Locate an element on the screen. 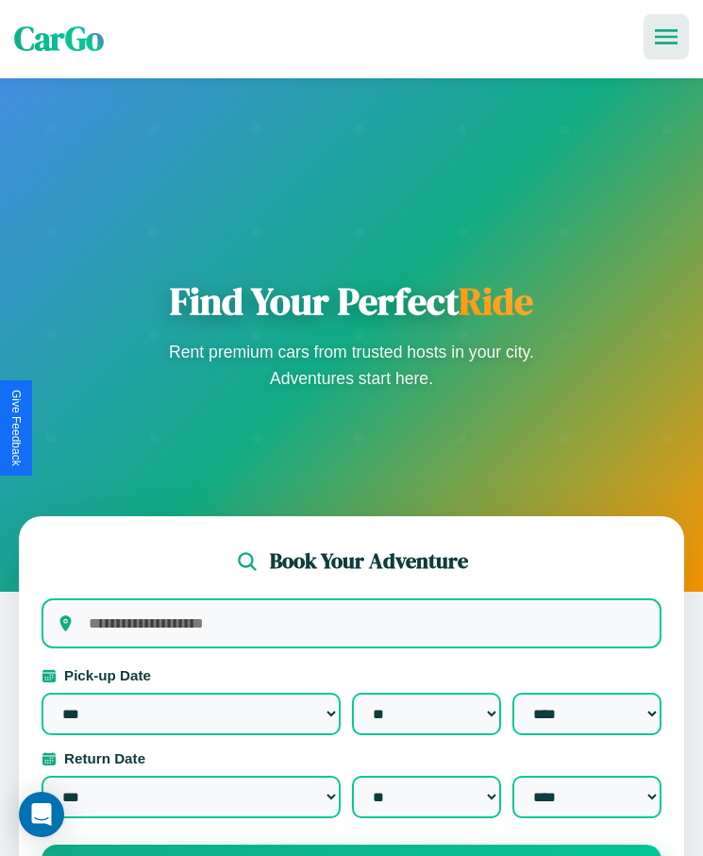 The image size is (703, 856). h2: Book Your Adventure is located at coordinates (369, 560).